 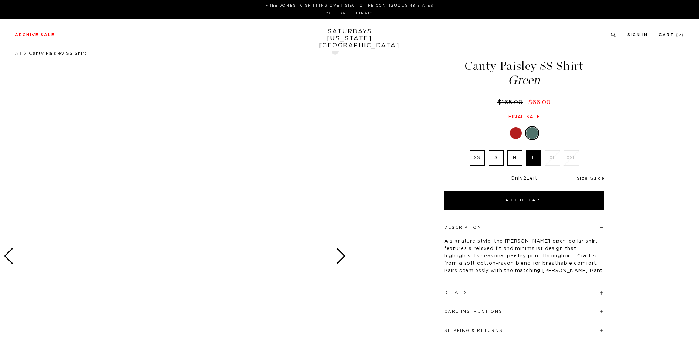 What do you see at coordinates (474, 330) in the screenshot?
I see `button: Shipping & Returns` at bounding box center [474, 330].